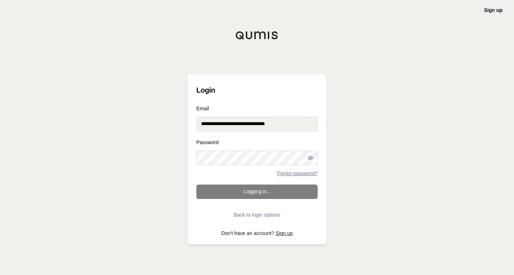  What do you see at coordinates (297, 173) in the screenshot?
I see `a: Forgot password?` at bounding box center [297, 173].